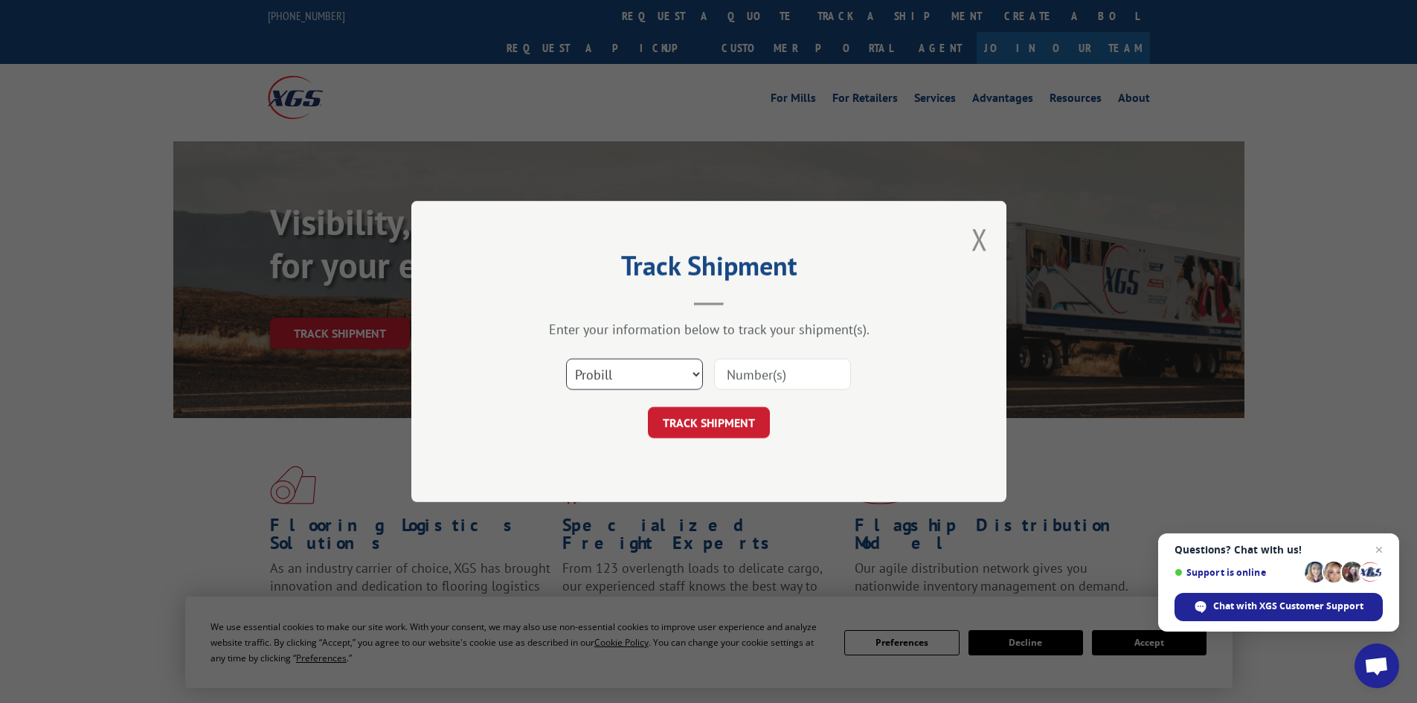 Image resolution: width=1417 pixels, height=703 pixels. Describe the element at coordinates (979, 239) in the screenshot. I see `button: Close modal` at that location.